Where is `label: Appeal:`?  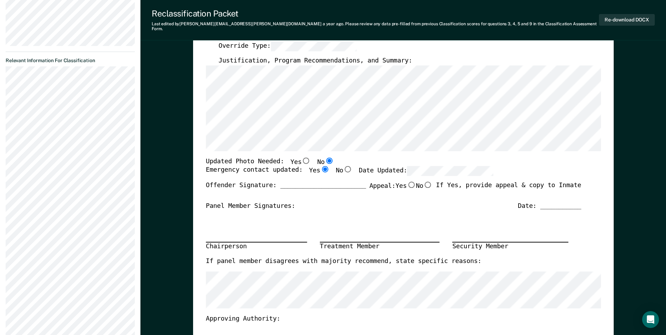
label: Appeal: is located at coordinates (401, 189).